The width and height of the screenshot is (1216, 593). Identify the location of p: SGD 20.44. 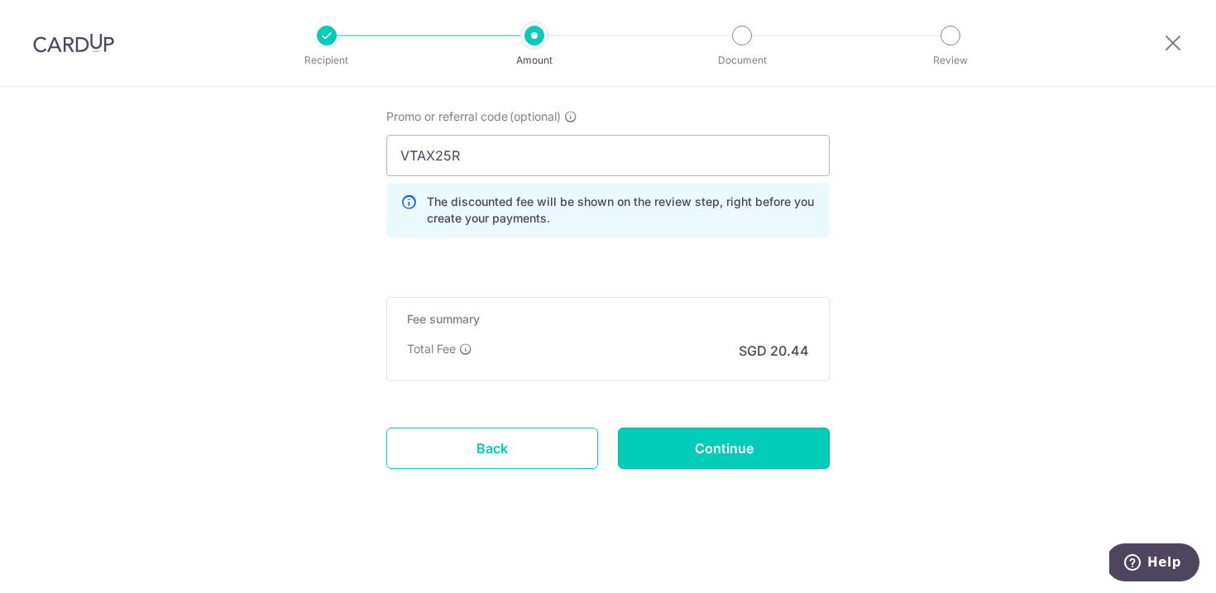
(773, 351).